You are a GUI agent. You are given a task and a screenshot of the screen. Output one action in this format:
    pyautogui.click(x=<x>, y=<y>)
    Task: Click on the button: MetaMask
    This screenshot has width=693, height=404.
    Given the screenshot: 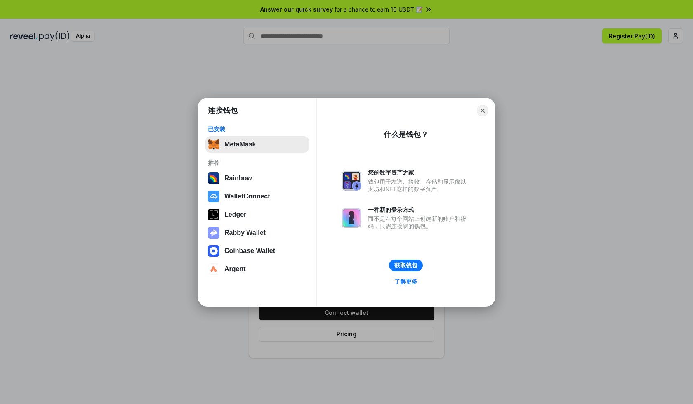 What is the action you would take?
    pyautogui.click(x=257, y=144)
    